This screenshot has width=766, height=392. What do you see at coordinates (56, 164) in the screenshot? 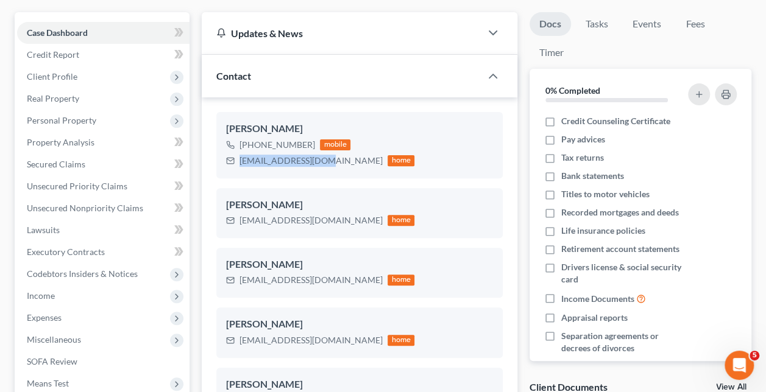
I see `span: Secured Claims` at bounding box center [56, 164].